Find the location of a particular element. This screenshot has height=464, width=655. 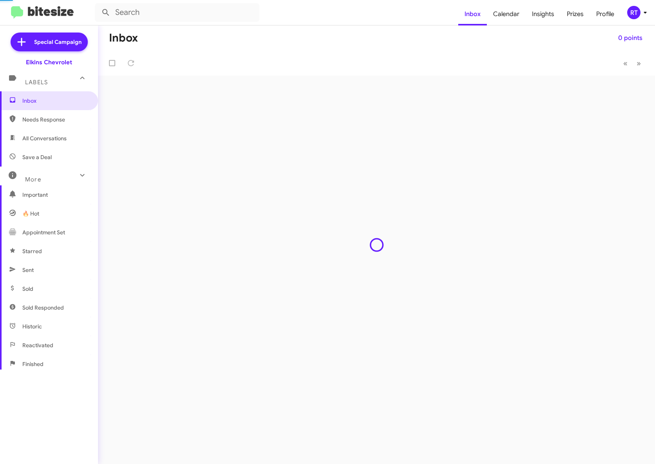

a: Insights is located at coordinates (543, 14).